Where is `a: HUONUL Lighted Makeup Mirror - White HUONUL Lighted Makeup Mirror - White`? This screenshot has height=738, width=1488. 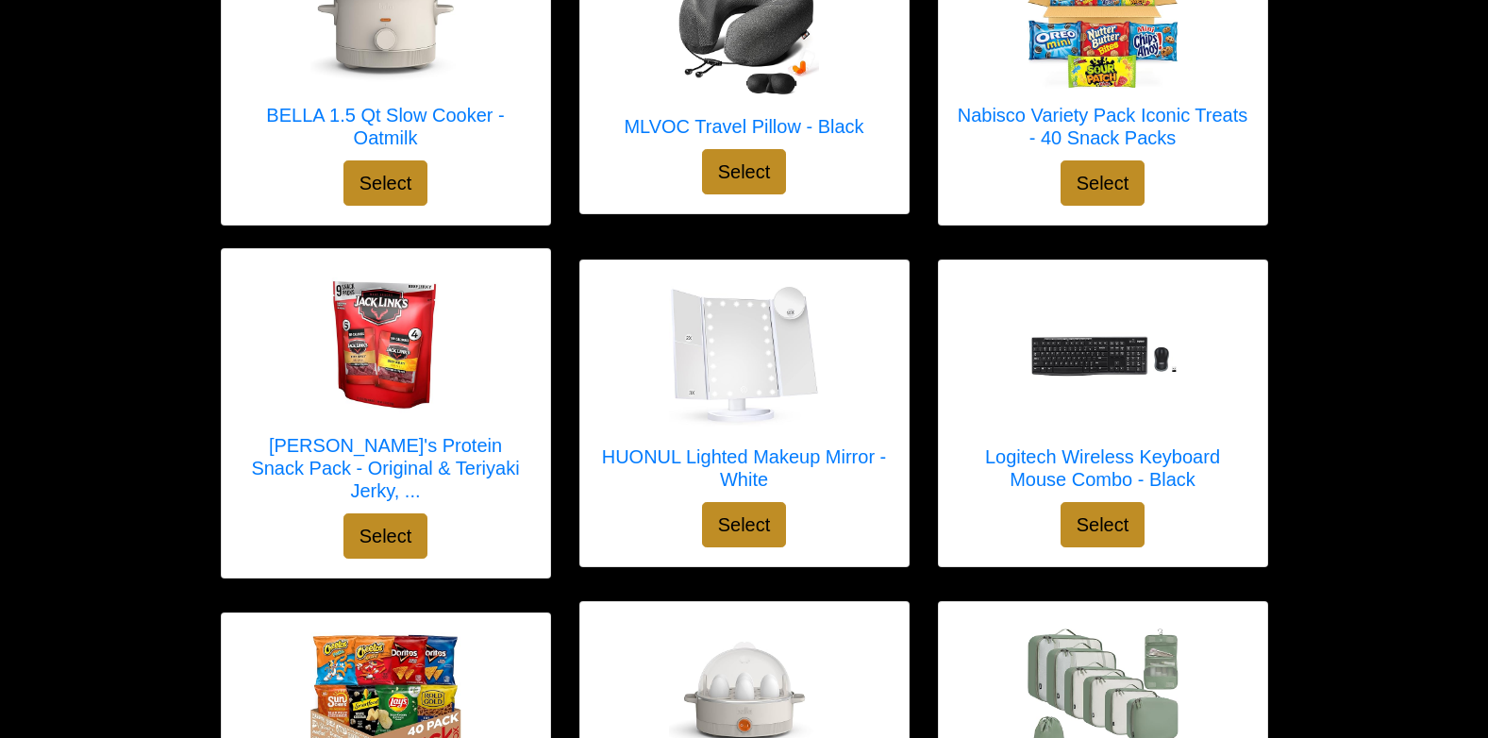
a: HUONUL Lighted Makeup Mirror - White HUONUL Lighted Makeup Mirror - White is located at coordinates (744, 391).